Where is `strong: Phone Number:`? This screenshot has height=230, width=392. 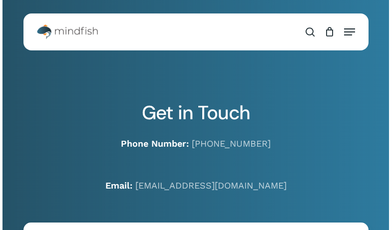
strong: Phone Number: is located at coordinates (155, 143).